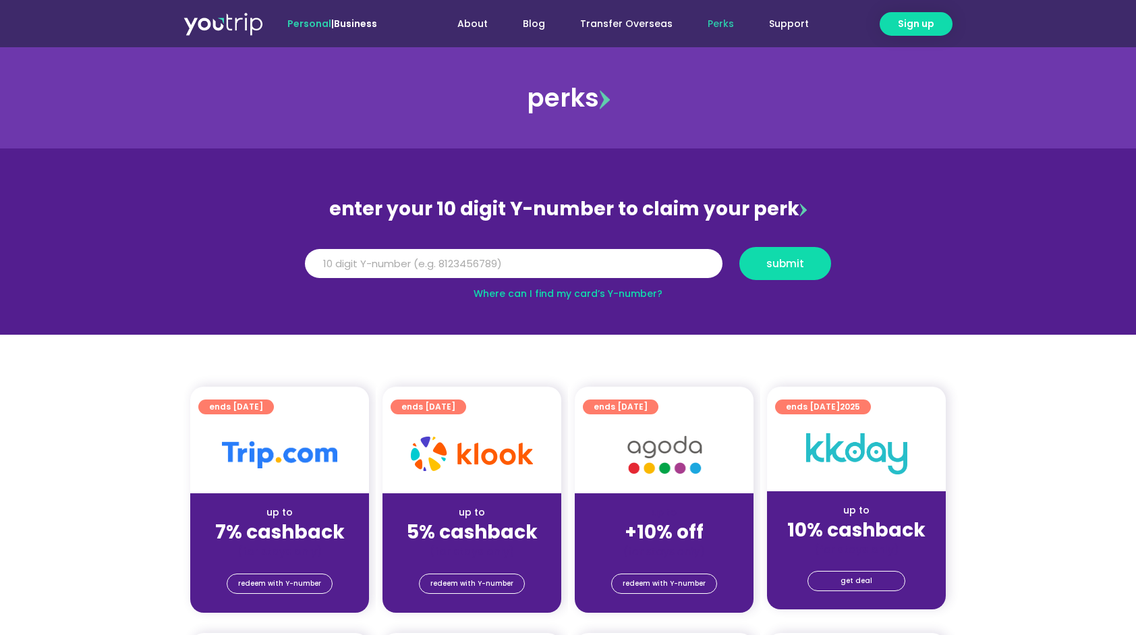 The height and width of the screenshot is (635, 1136). I want to click on strong: +10% off, so click(664, 532).